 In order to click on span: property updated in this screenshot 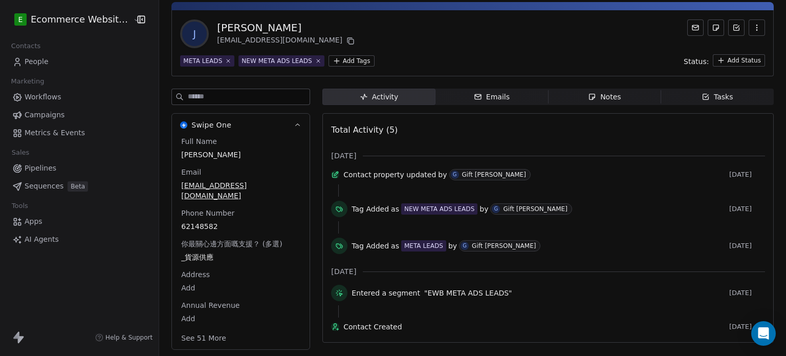, I will do `click(405, 175)`.